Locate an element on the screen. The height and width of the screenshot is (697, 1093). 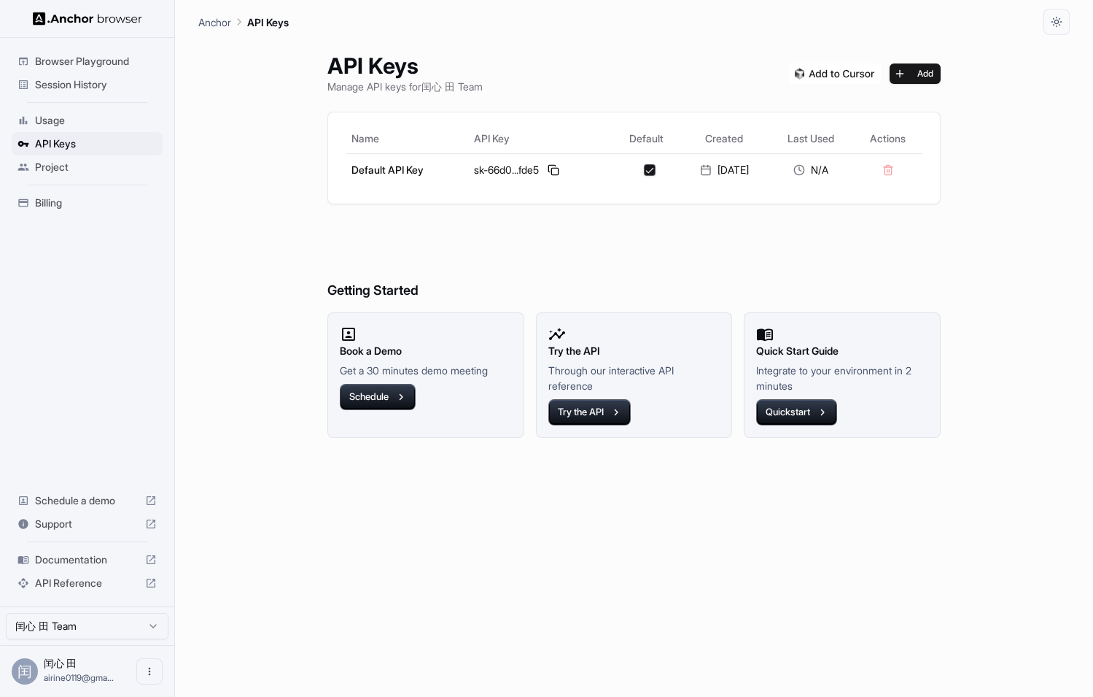
button: Quickstart is located at coordinates (796, 412).